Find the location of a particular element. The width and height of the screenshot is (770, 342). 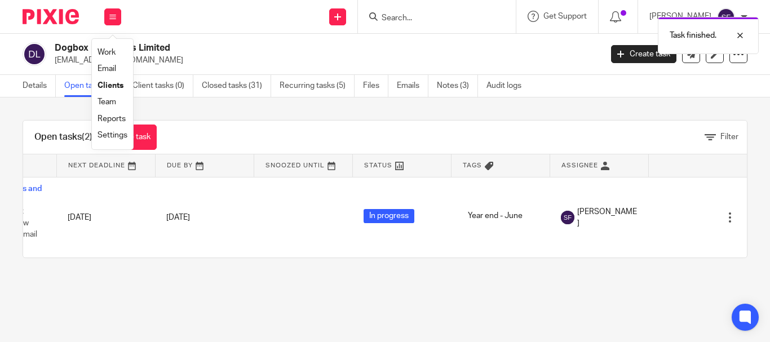

img: Pixie is located at coordinates (51, 16).